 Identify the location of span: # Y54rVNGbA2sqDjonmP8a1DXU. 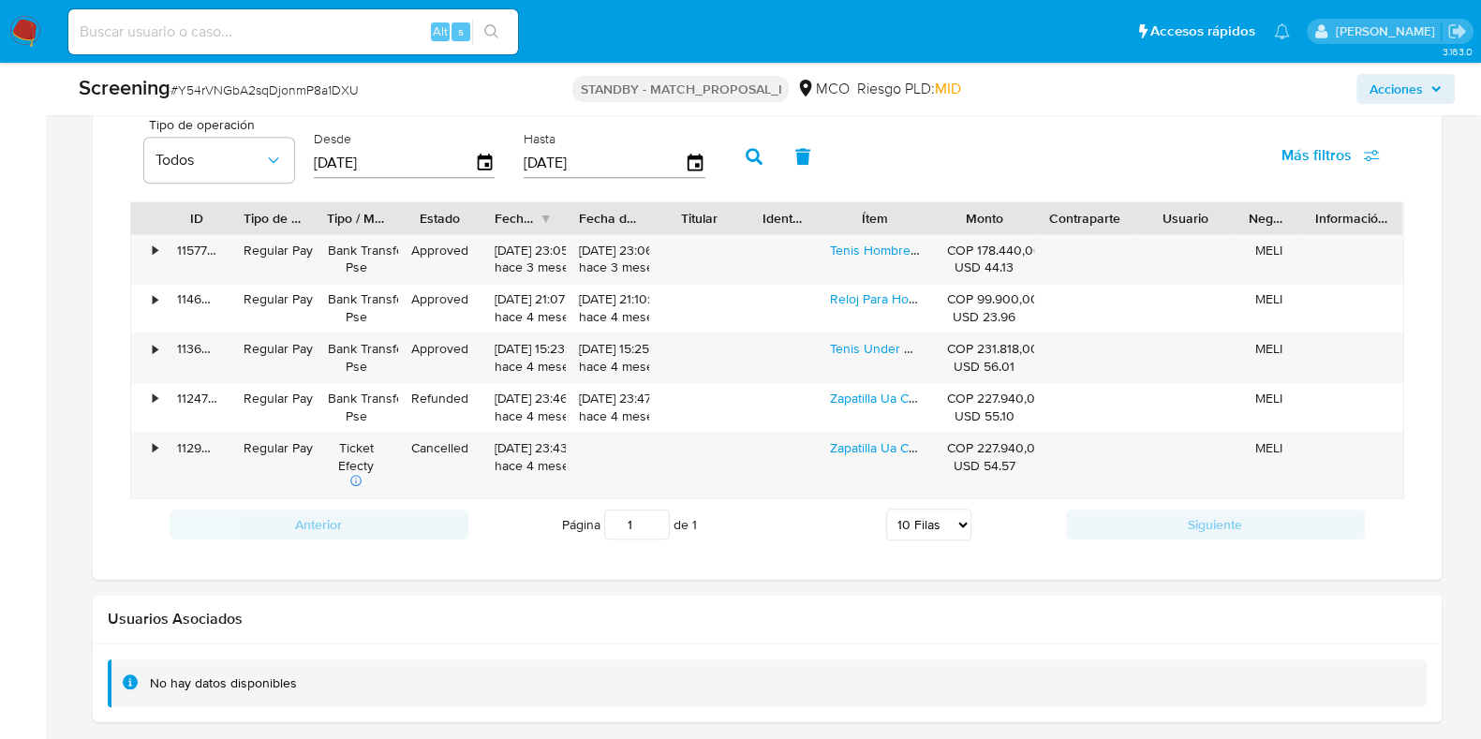
(264, 90).